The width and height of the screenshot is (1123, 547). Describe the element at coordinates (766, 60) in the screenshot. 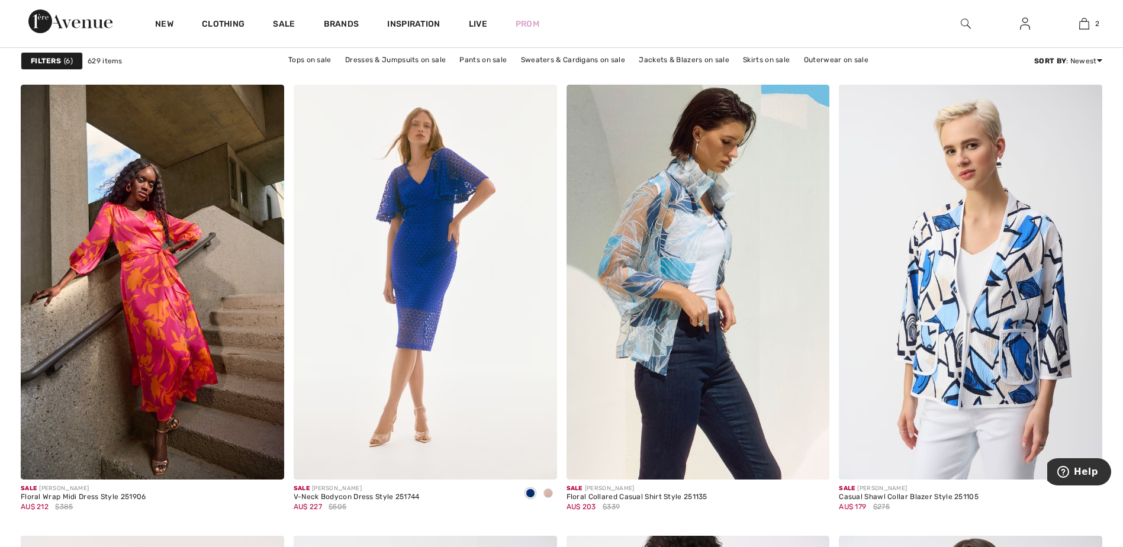

I see `a: Skirts on sale` at that location.